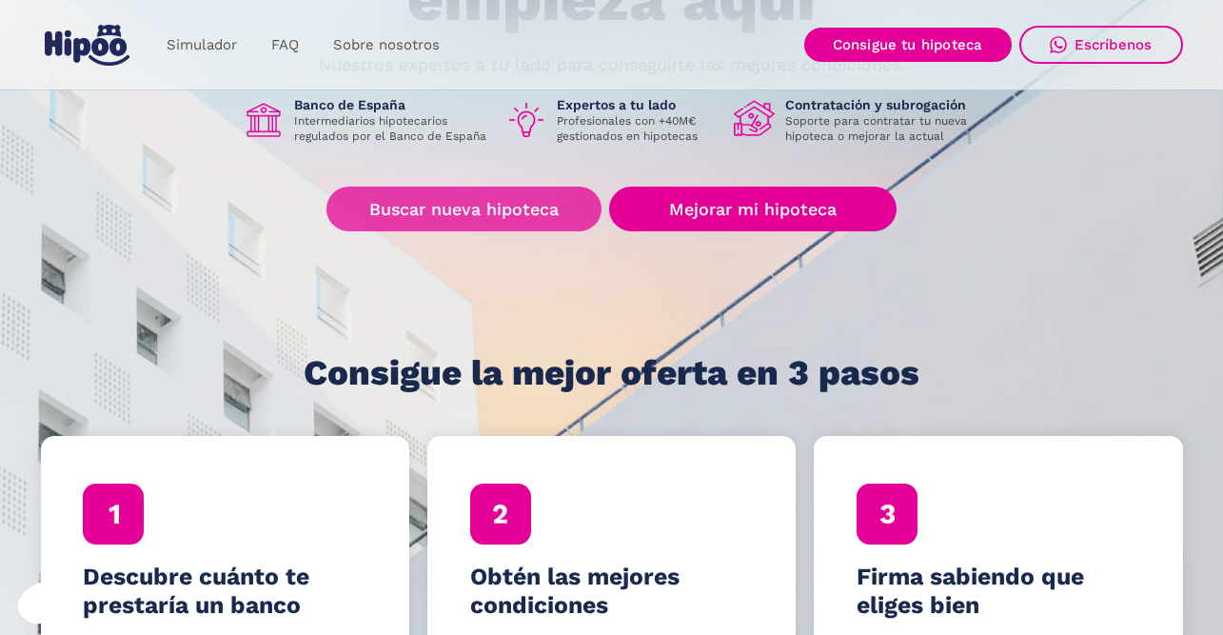 The height and width of the screenshot is (635, 1223). What do you see at coordinates (88, 45) in the screenshot?
I see `a: home` at bounding box center [88, 45].